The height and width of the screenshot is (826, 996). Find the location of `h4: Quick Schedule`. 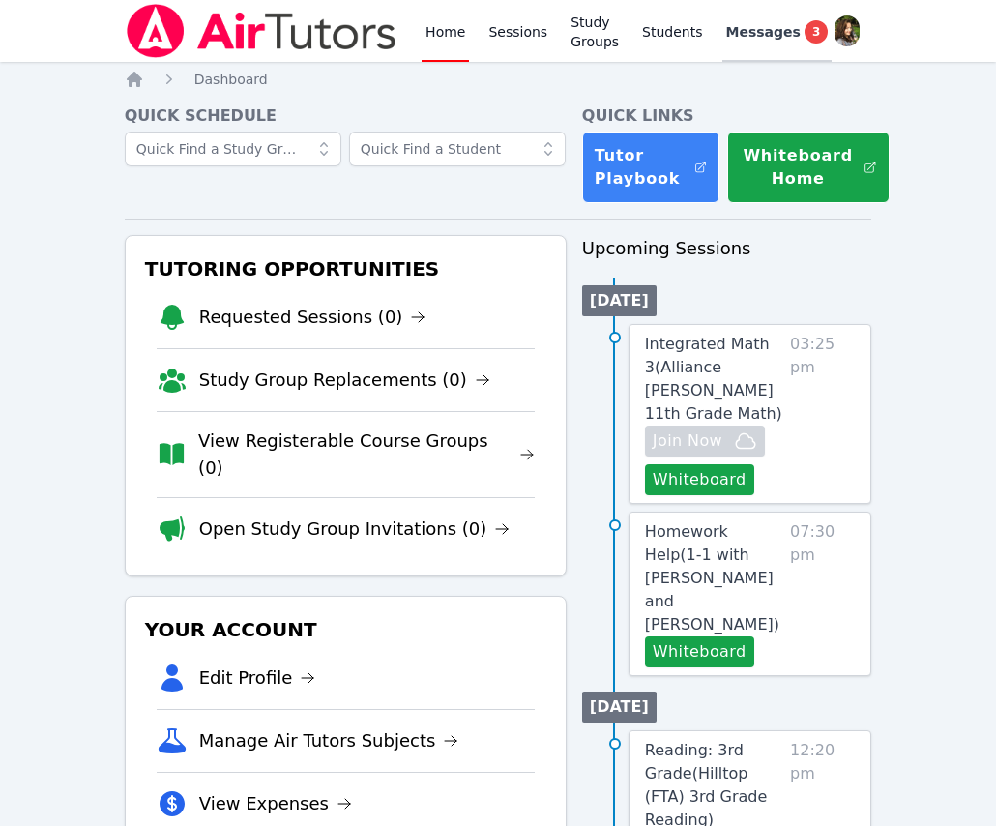

h4: Quick Schedule is located at coordinates (345, 116).